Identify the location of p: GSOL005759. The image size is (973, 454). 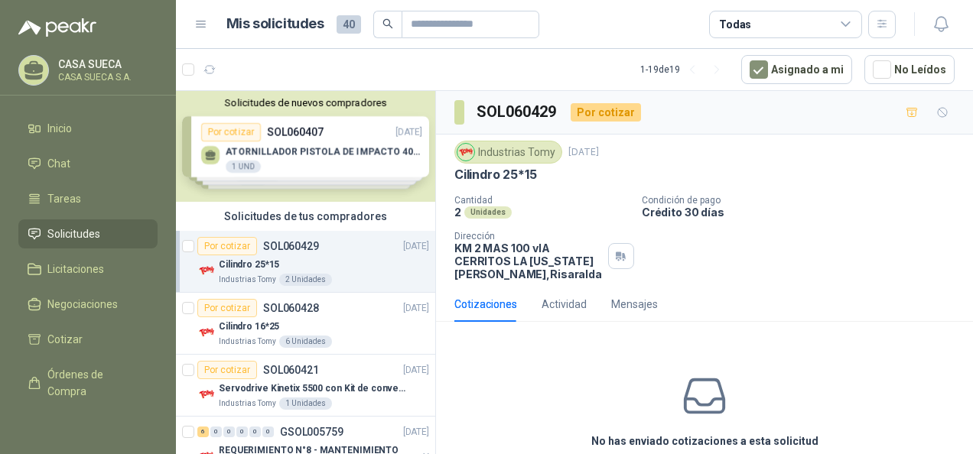
(311, 432).